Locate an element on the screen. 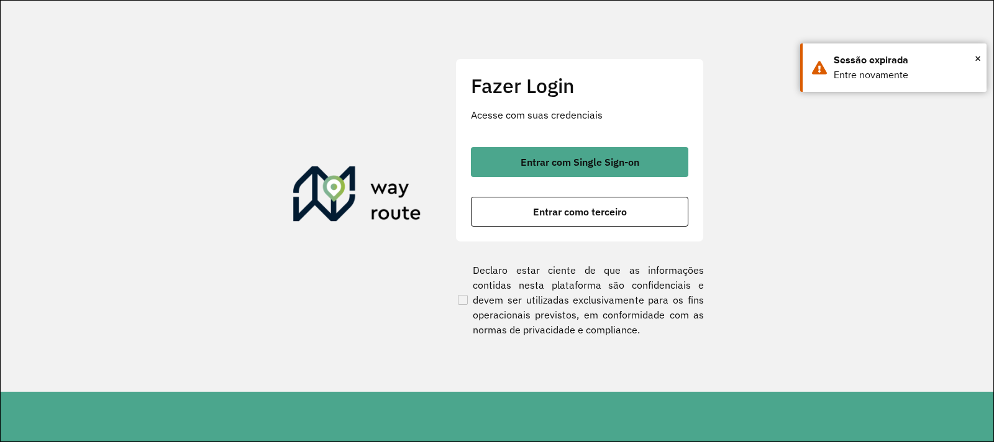  span: Entrar como terceiro is located at coordinates (580, 212).